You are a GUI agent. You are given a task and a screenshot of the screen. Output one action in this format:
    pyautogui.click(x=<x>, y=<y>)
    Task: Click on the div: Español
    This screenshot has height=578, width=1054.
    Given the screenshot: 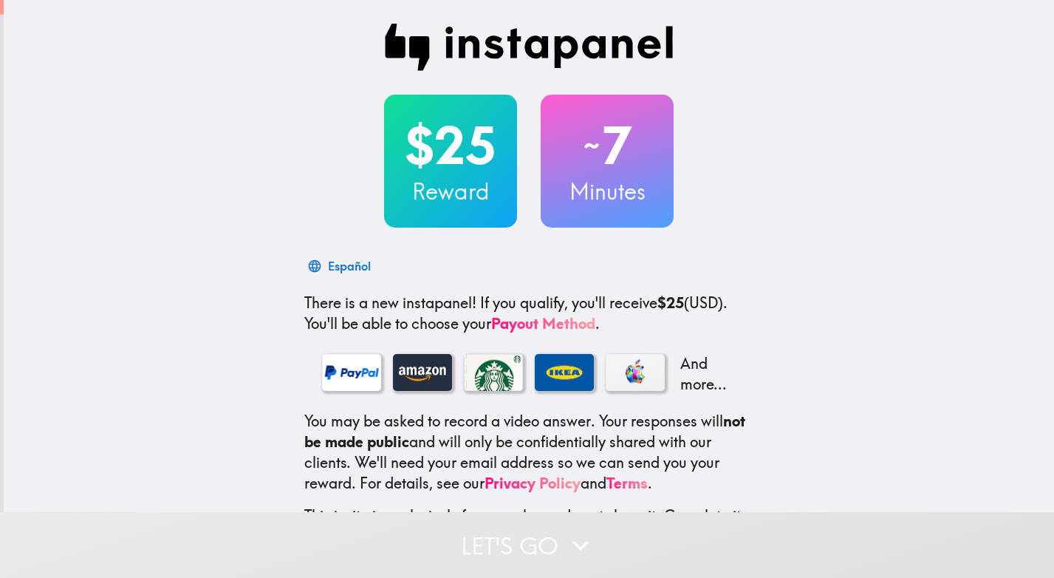 What is the action you would take?
    pyautogui.click(x=349, y=266)
    